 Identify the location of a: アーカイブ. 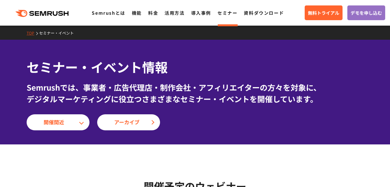
(129, 123).